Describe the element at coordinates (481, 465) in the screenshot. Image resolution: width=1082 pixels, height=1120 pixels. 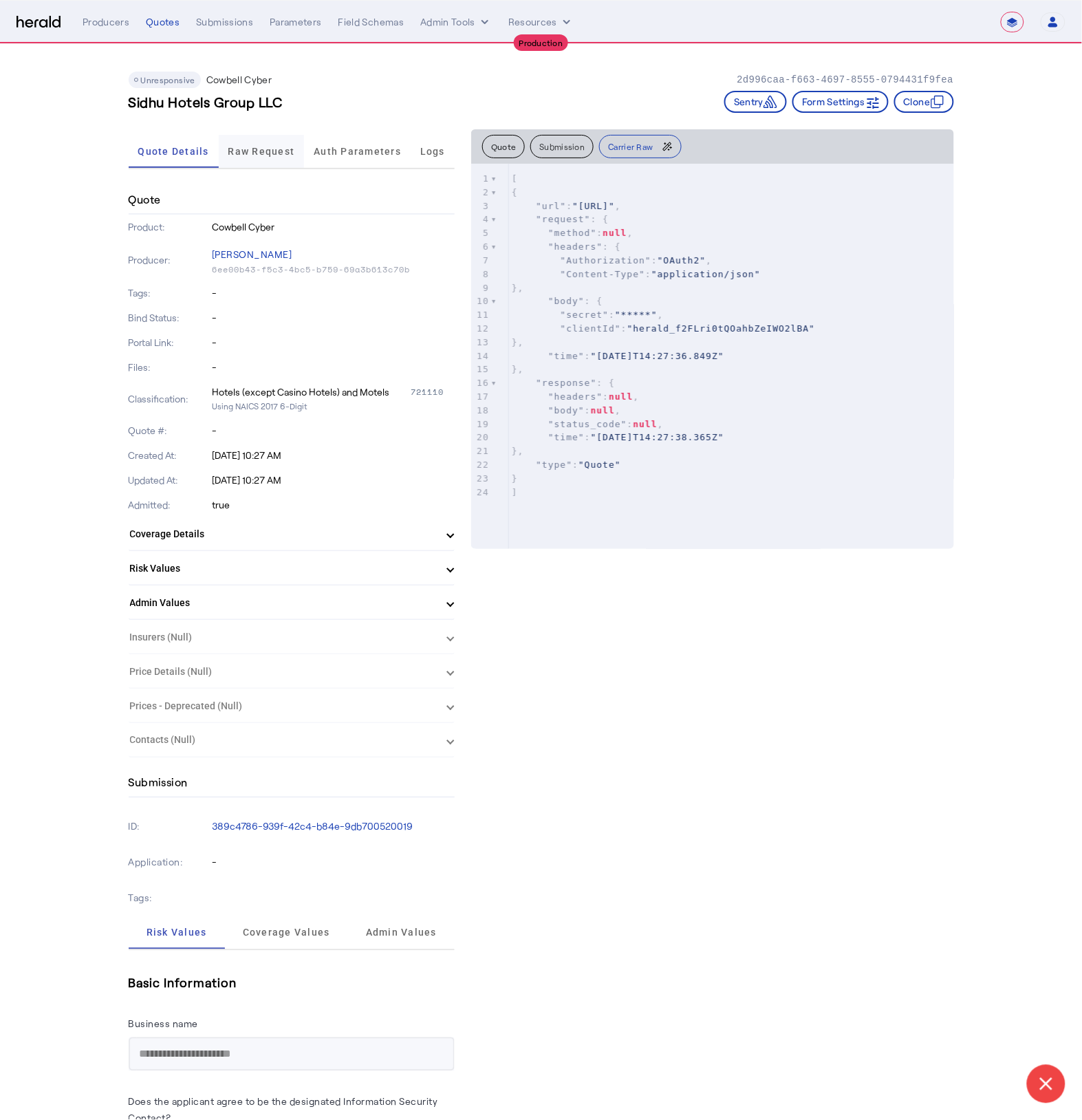
I see `div: 22` at that location.